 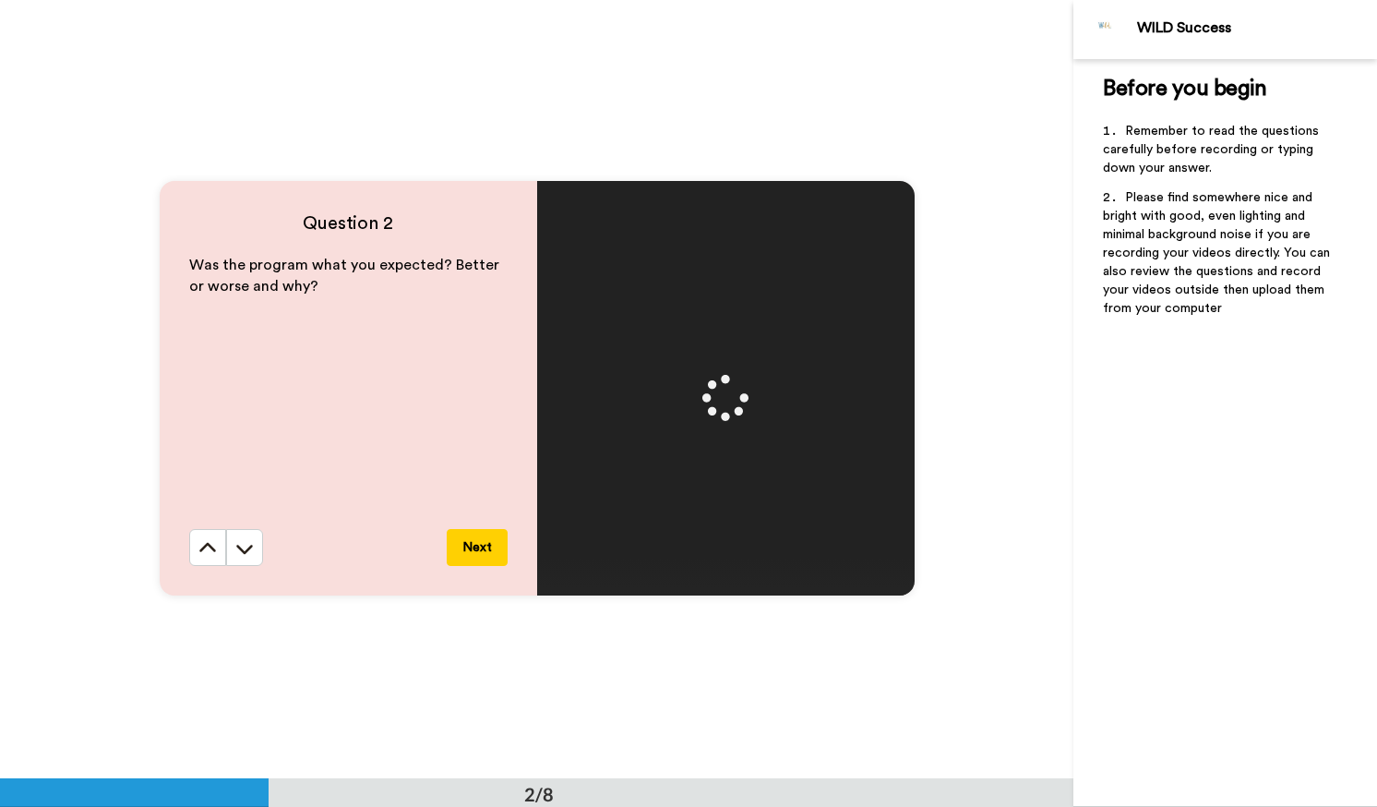 I want to click on h4: Question 2, so click(x=348, y=223).